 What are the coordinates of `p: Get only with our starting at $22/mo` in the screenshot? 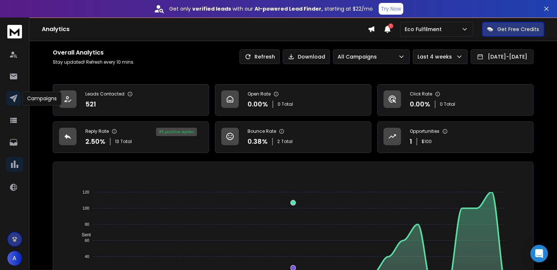 It's located at (271, 9).